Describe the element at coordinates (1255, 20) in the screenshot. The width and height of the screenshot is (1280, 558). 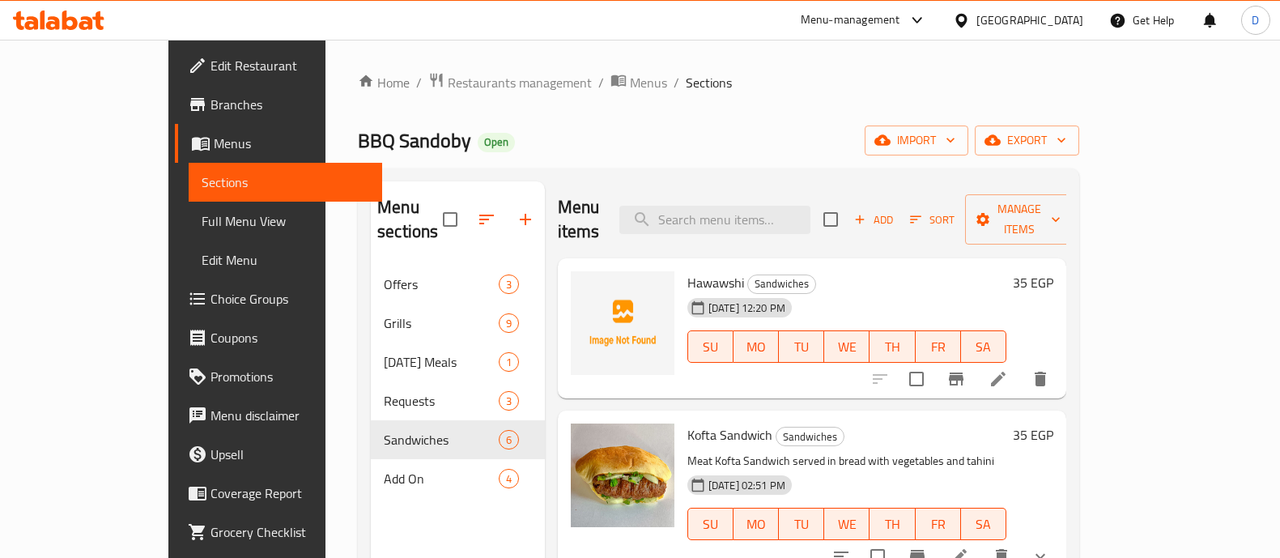
I see `span: D` at that location.